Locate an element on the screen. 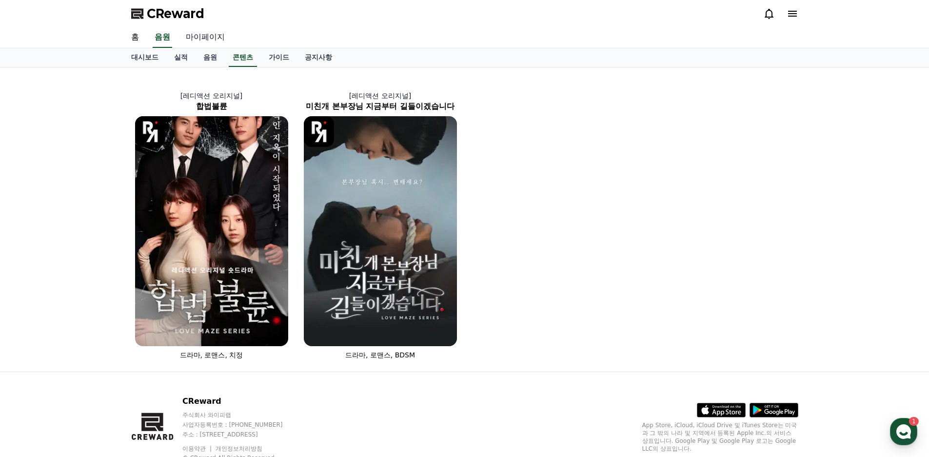 The height and width of the screenshot is (457, 929). h2: 미친개 본부장님 지금부터 길들이겠습니다 is located at coordinates (380, 106).